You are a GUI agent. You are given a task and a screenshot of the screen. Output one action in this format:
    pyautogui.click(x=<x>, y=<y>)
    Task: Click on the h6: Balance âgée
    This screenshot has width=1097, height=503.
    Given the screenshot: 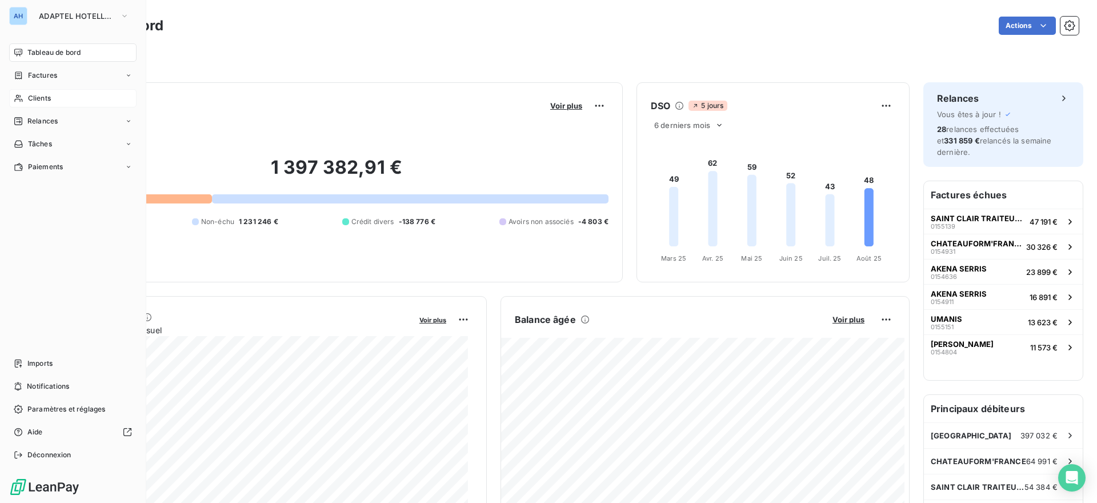 What is the action you would take?
    pyautogui.click(x=545, y=319)
    